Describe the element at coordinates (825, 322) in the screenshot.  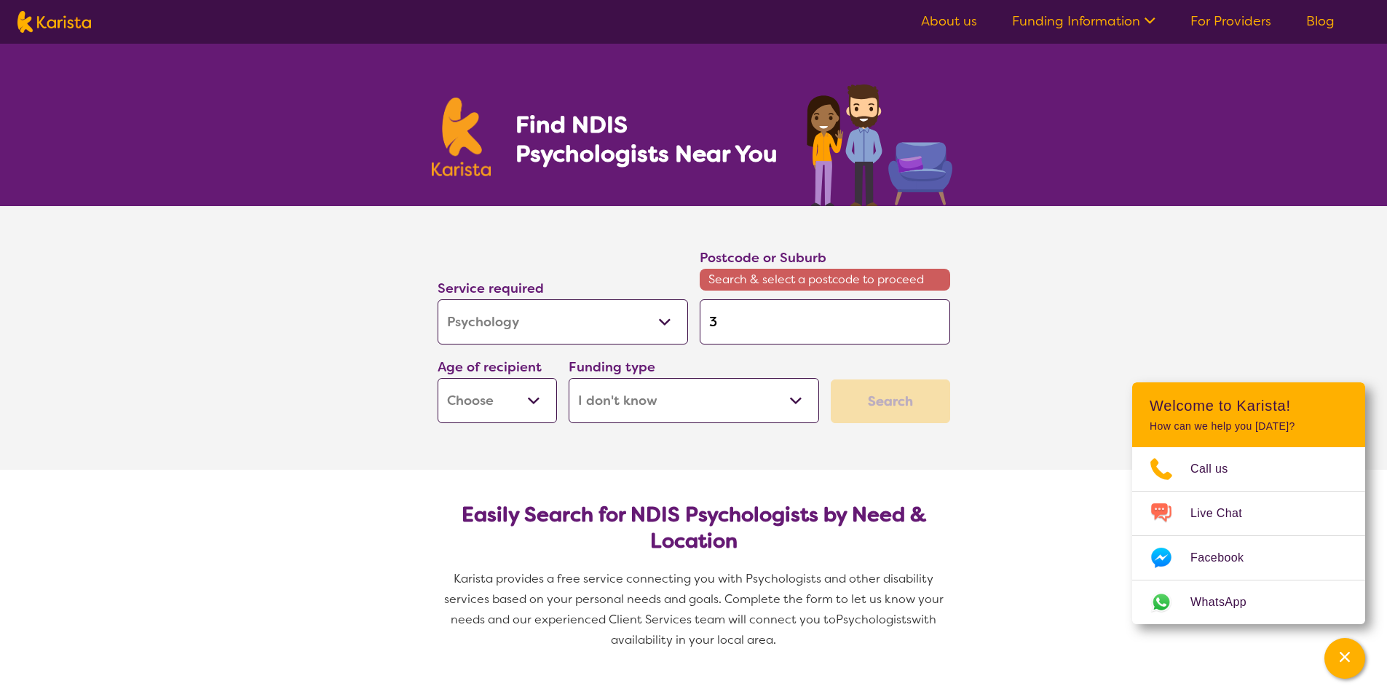
I see `input: Type` at that location.